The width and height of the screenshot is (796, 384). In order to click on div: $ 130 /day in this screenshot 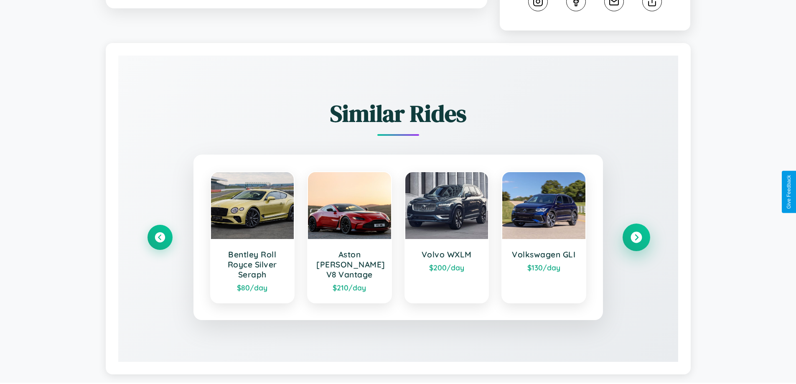, I will do `click(543, 267)`.